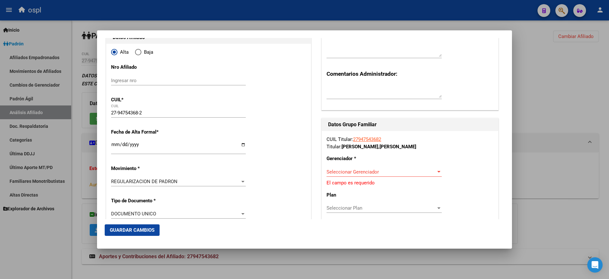 The image size is (609, 279). Describe the element at coordinates (123, 52) in the screenshot. I see `span: Alta` at that location.